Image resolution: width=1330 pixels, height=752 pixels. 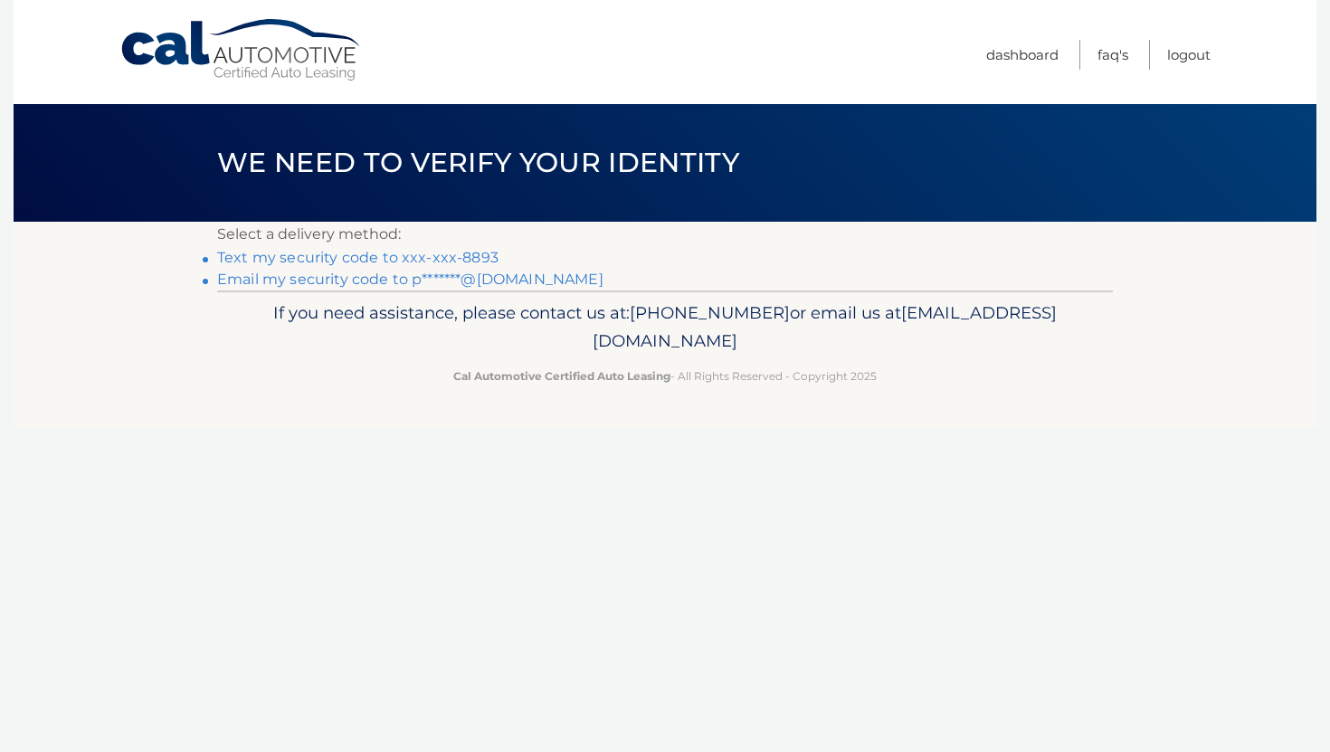 I want to click on a: Text my security code to xxx-xxx-8893, so click(x=357, y=257).